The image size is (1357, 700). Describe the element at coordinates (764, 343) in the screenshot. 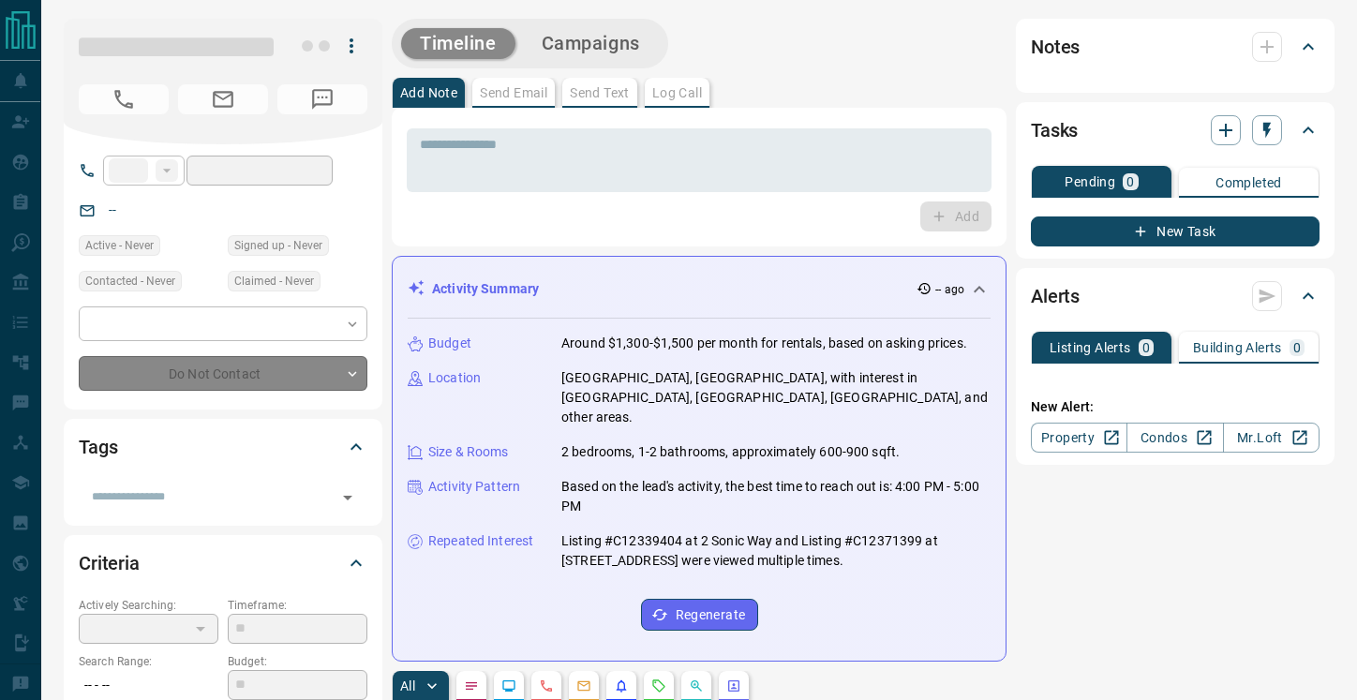

I see `p: Around $1,300-$1,500 per month for rentals, based on asking prices.` at that location.